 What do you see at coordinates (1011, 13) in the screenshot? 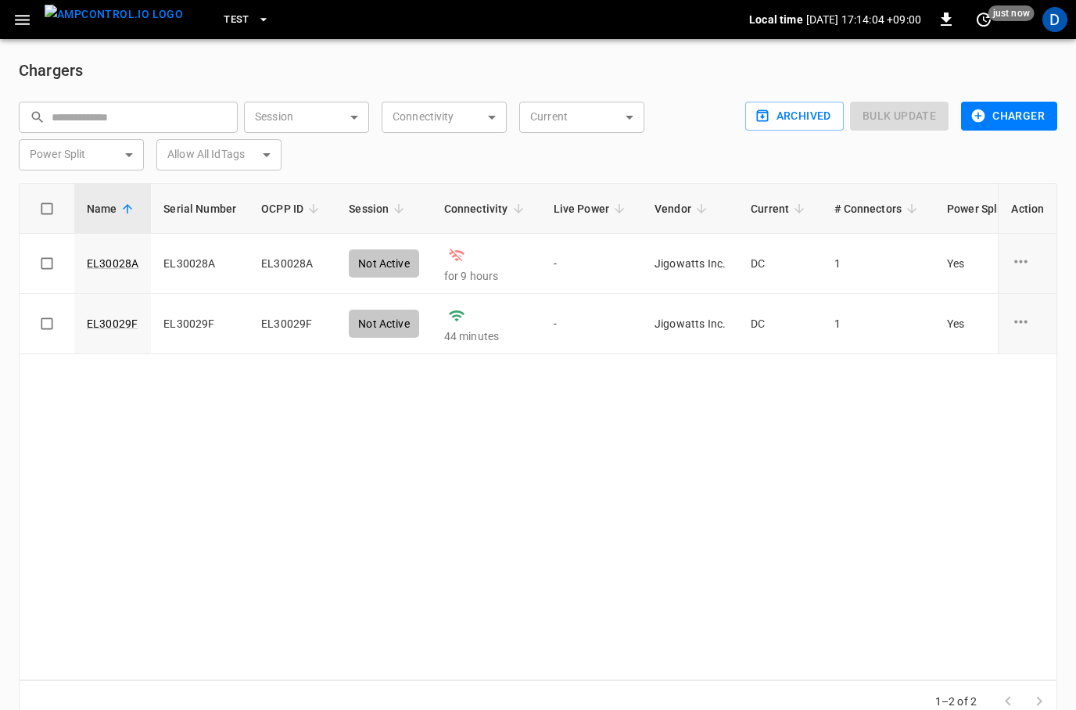
I see `span: just now` at bounding box center [1011, 13].